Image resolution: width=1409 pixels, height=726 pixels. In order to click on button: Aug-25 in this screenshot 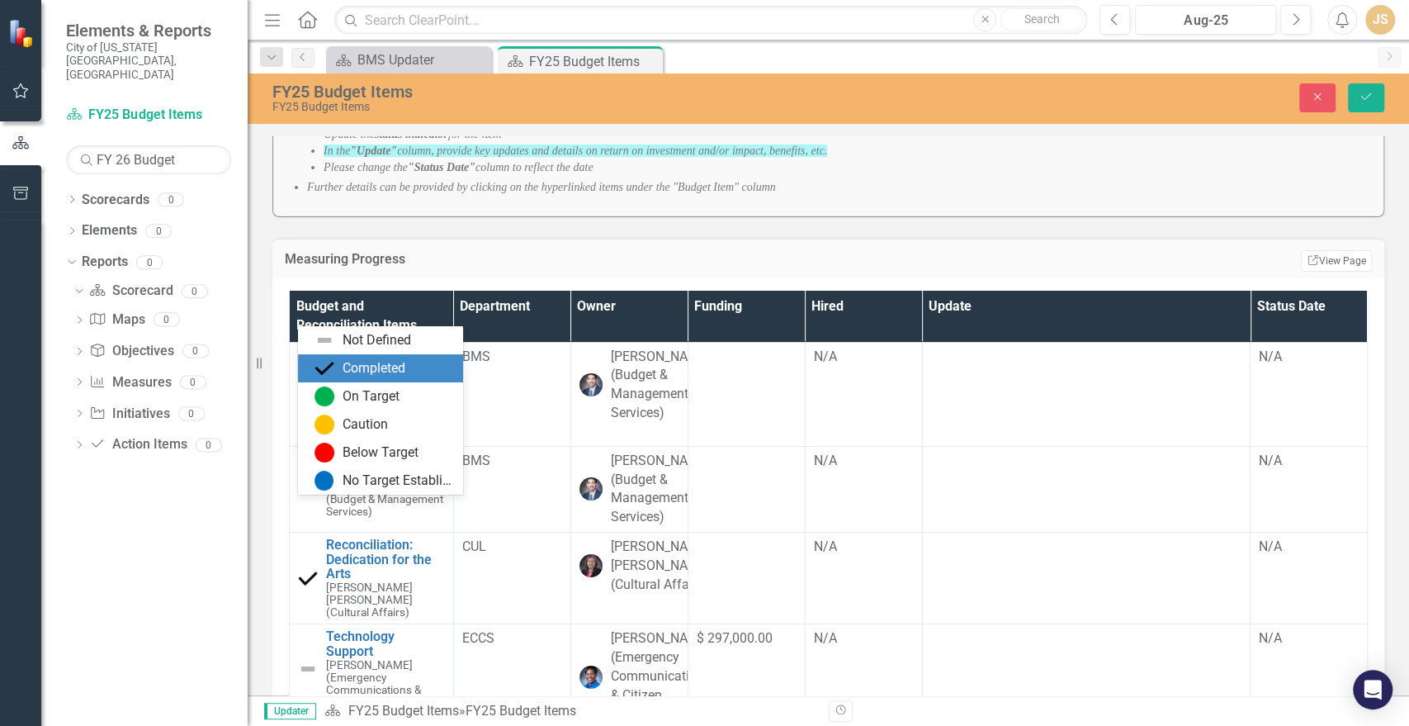, I will do `click(1205, 20)`.